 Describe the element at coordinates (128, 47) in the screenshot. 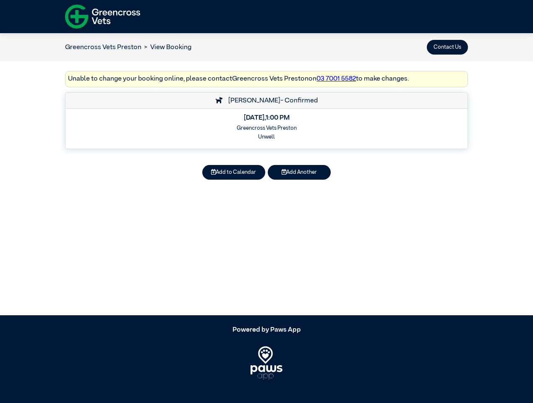

I see `nav: breadcrumb` at that location.